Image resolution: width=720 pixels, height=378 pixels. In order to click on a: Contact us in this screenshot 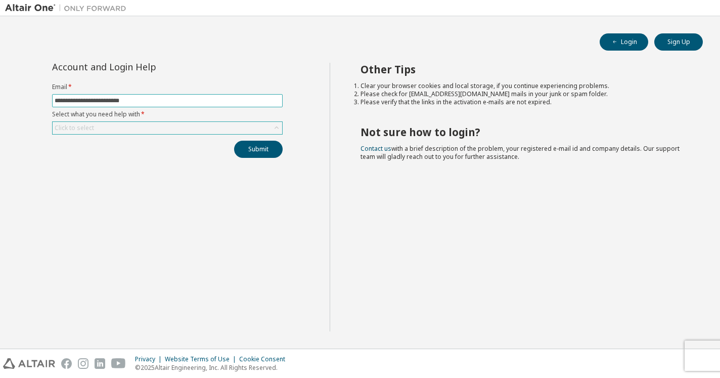, I will do `click(375, 148)`.